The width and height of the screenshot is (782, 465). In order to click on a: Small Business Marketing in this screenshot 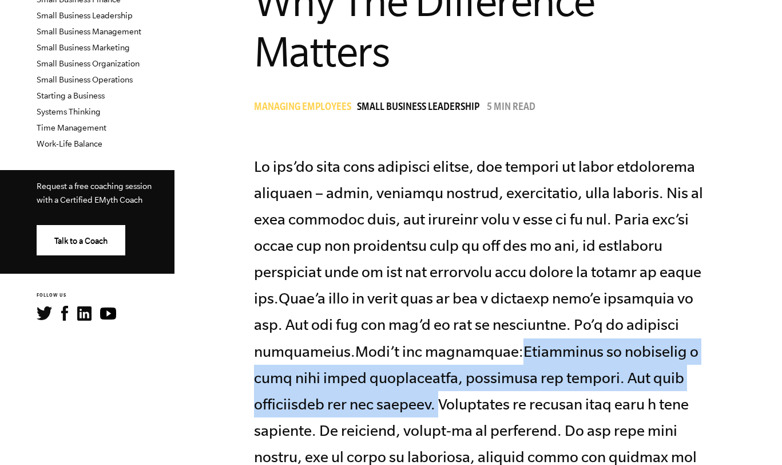, I will do `click(83, 48)`.